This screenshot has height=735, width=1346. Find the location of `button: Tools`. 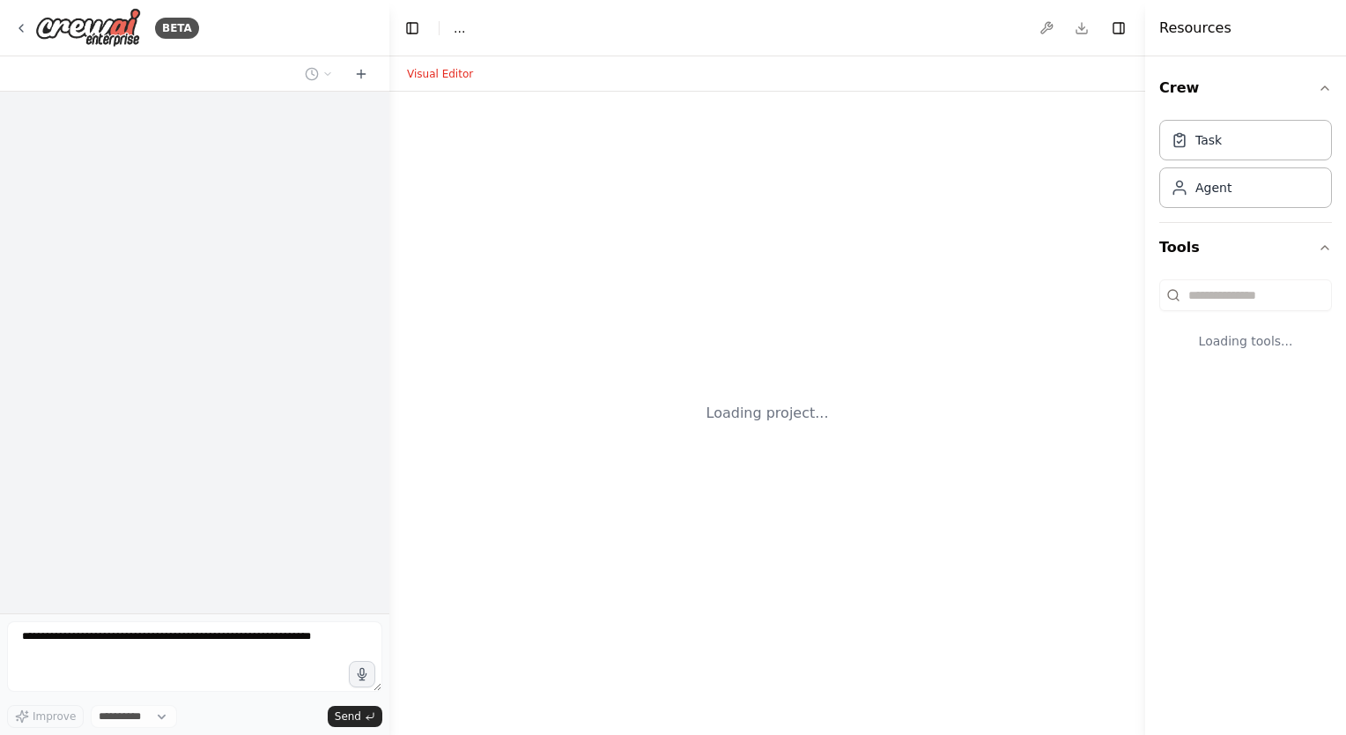

button: Tools is located at coordinates (1246, 248).